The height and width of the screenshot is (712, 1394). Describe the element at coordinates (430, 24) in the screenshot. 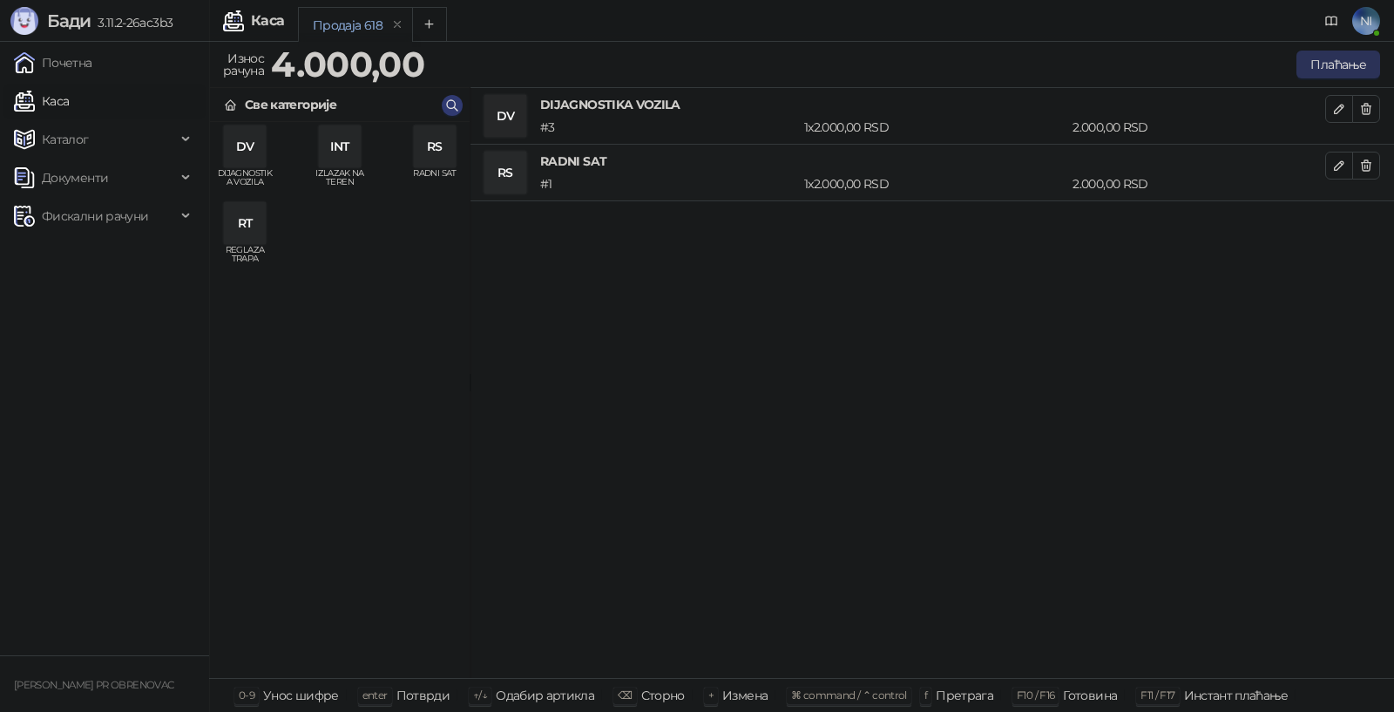

I see `button: Add tab` at that location.